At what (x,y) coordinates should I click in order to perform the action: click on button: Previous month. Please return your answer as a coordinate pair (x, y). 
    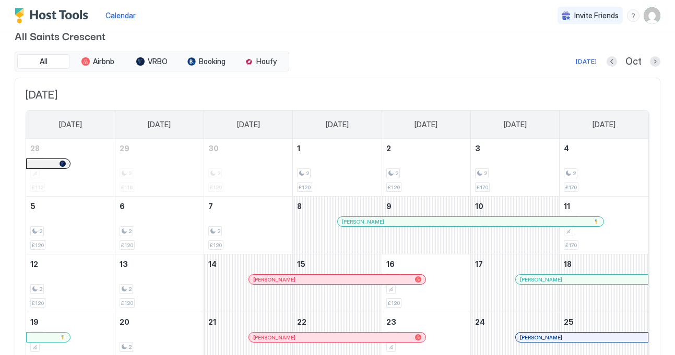
    Looking at the image, I should click on (612, 62).